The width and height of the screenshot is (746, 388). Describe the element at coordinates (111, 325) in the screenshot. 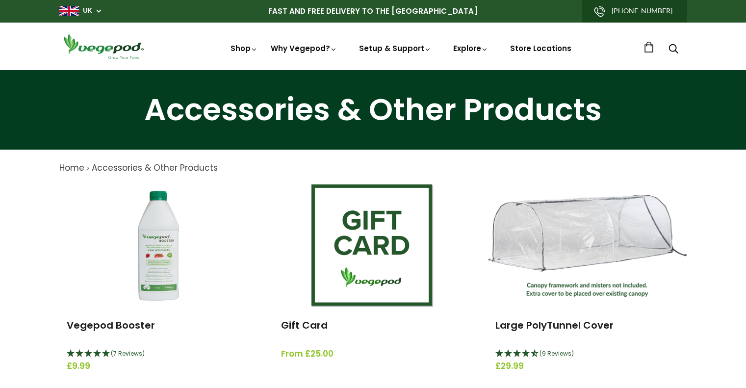

I see `a: Vegepod Booster` at that location.